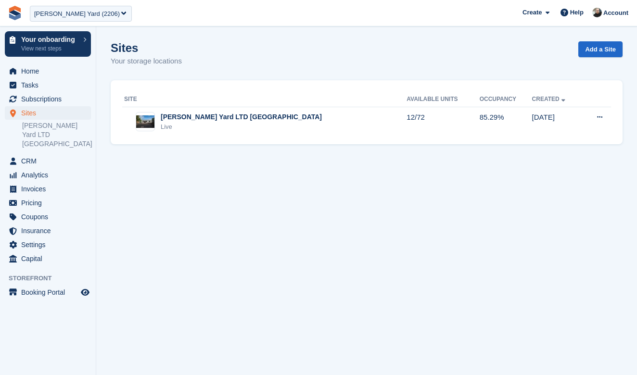 Image resolution: width=637 pixels, height=375 pixels. Describe the element at coordinates (50, 189) in the screenshot. I see `span: Invoices` at that location.